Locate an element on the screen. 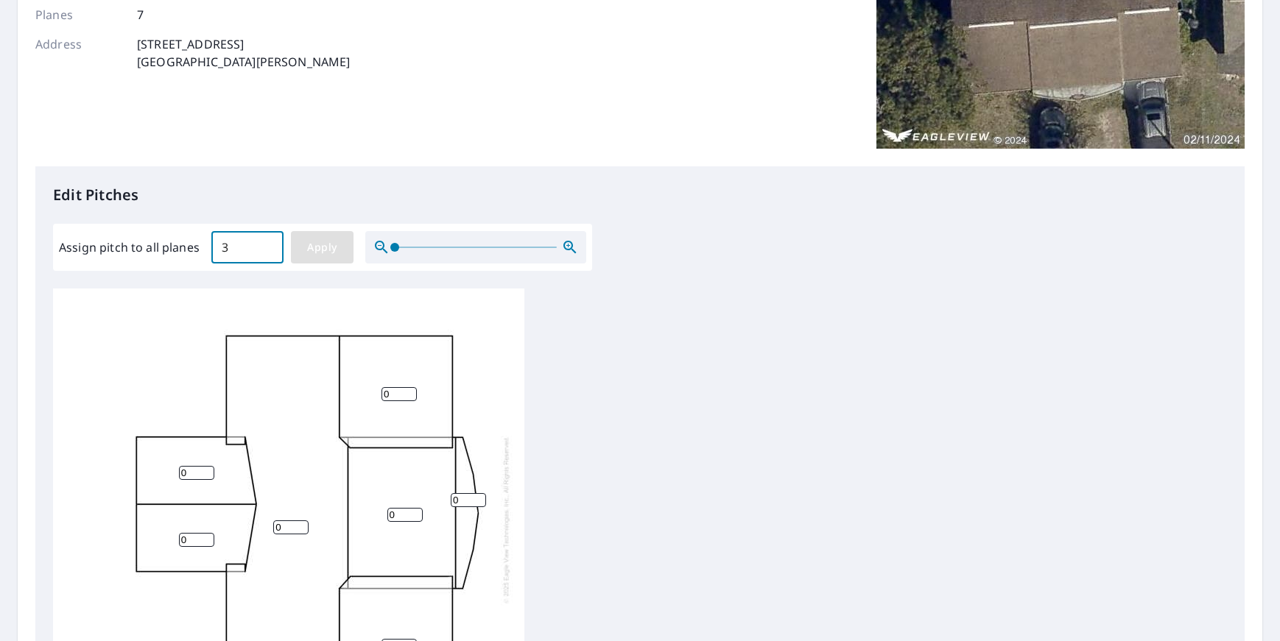 This screenshot has width=1280, height=641. p: Edit Pitches is located at coordinates (640, 195).